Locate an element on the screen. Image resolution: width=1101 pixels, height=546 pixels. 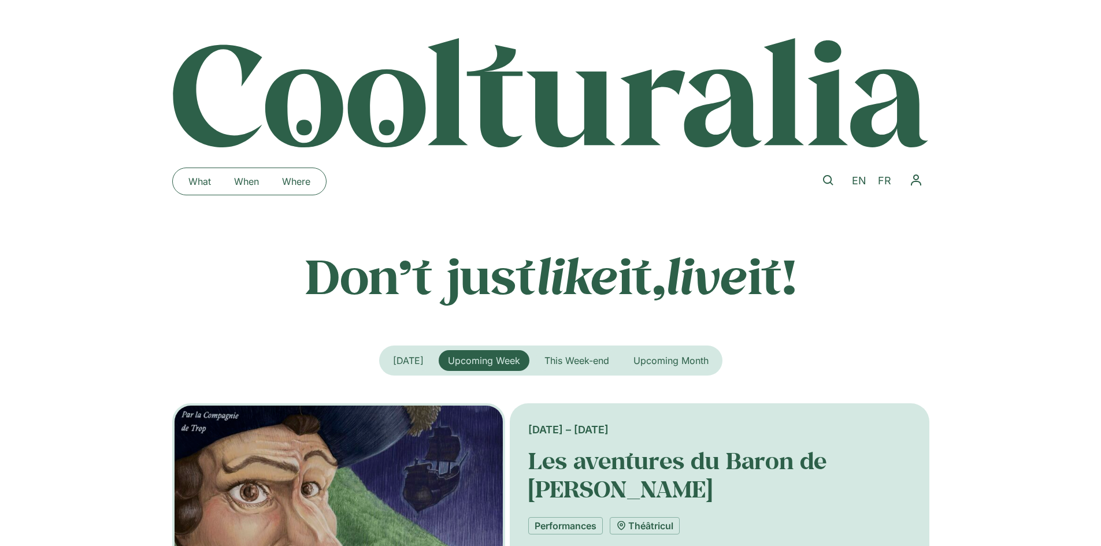
button: Menu Toggle is located at coordinates (916, 180).